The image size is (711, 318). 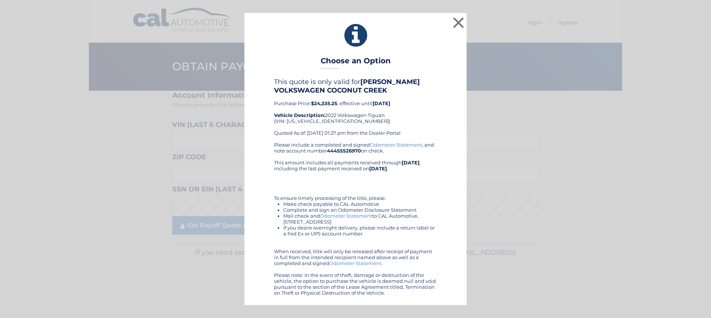 What do you see at coordinates (344, 151) in the screenshot?
I see `b: 44455526970` at bounding box center [344, 151].